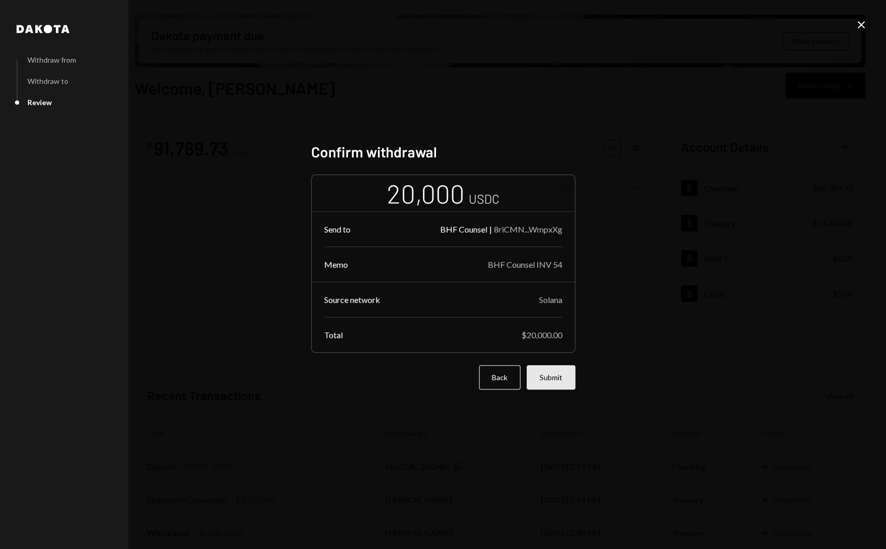 The width and height of the screenshot is (886, 549). I want to click on div: 8riCMN...WmpxXg, so click(528, 229).